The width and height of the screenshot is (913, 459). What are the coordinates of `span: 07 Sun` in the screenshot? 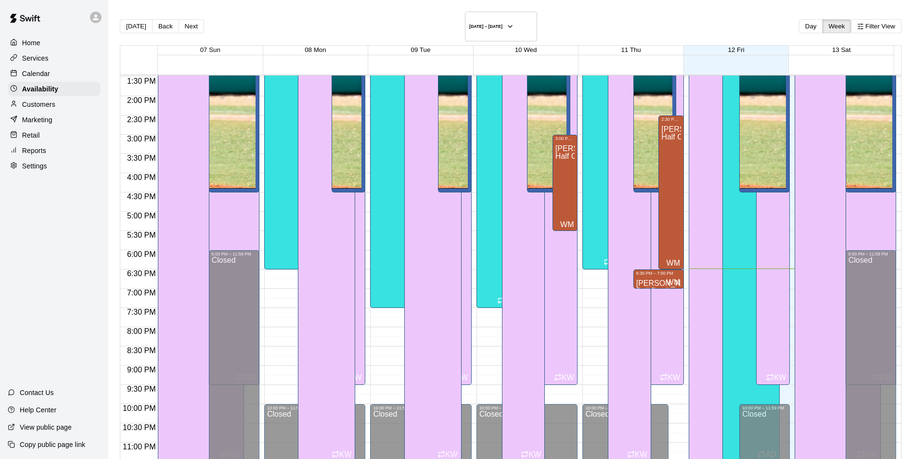 It's located at (210, 50).